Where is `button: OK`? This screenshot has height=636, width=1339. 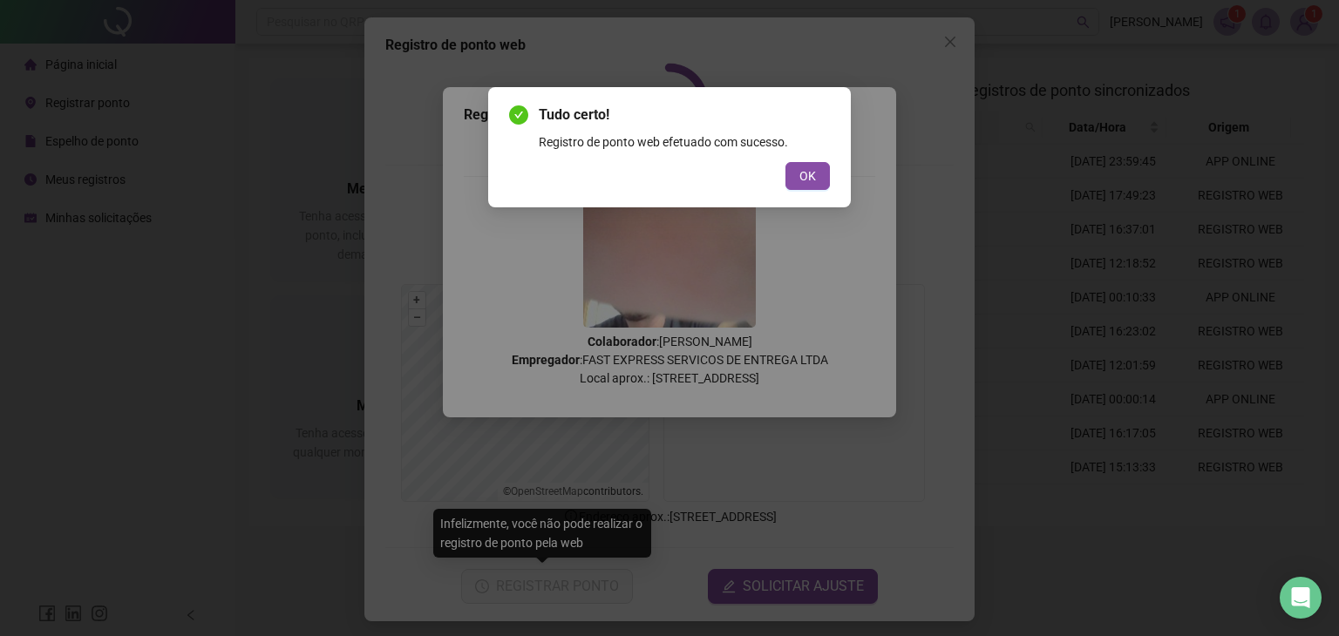
button: OK is located at coordinates (807, 176).